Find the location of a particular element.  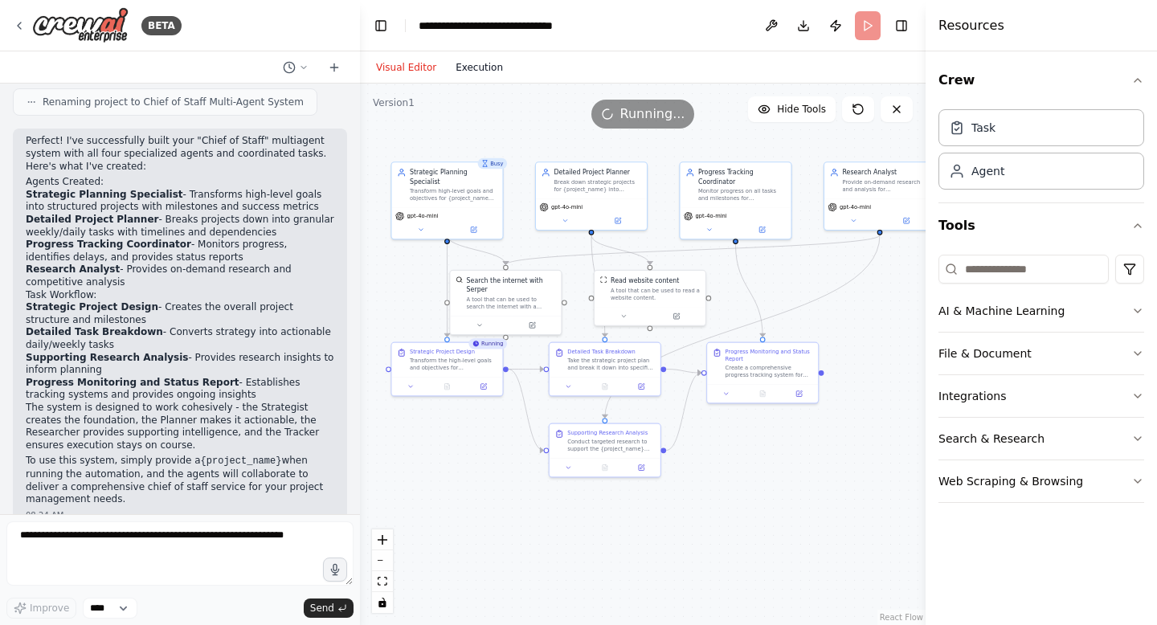

button: Tools is located at coordinates (1042, 226).